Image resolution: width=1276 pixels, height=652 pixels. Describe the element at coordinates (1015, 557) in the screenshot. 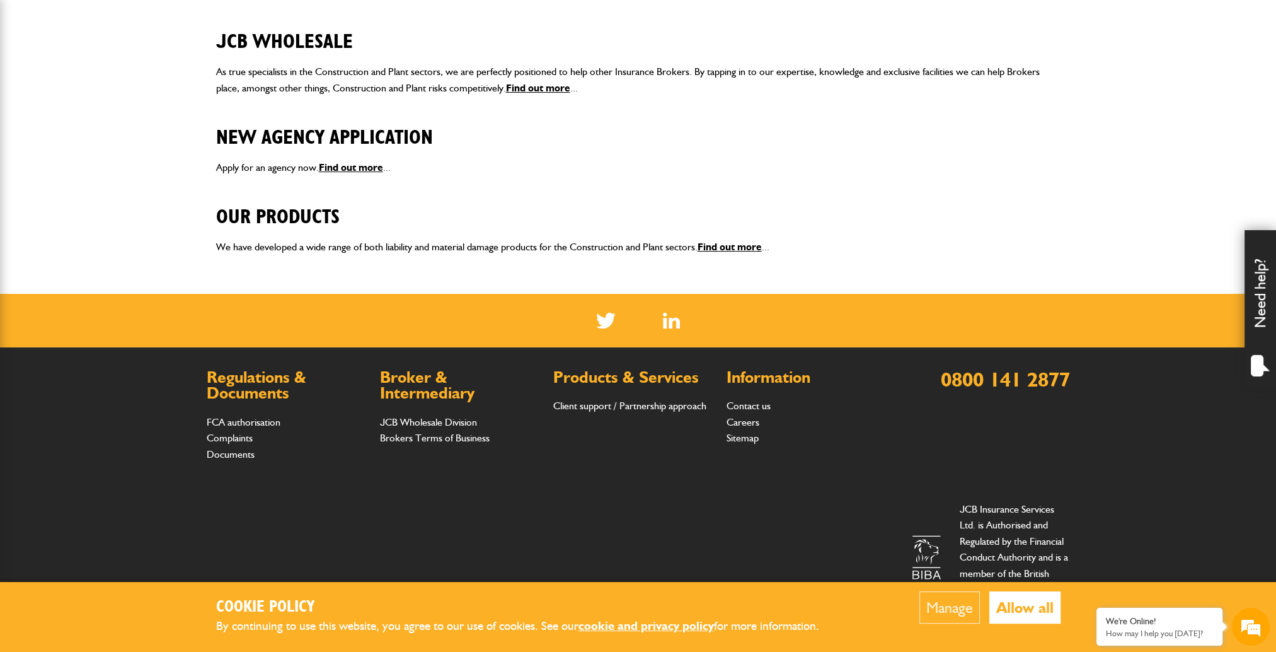

I see `p: JCB Insurance Services Ltd. is Authorised and Regulated by the Financial Conduct Authority and is...` at that location.